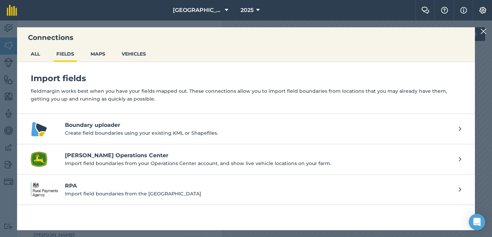  Describe the element at coordinates (12, 10) in the screenshot. I see `img: fieldmargin Logo` at that location.